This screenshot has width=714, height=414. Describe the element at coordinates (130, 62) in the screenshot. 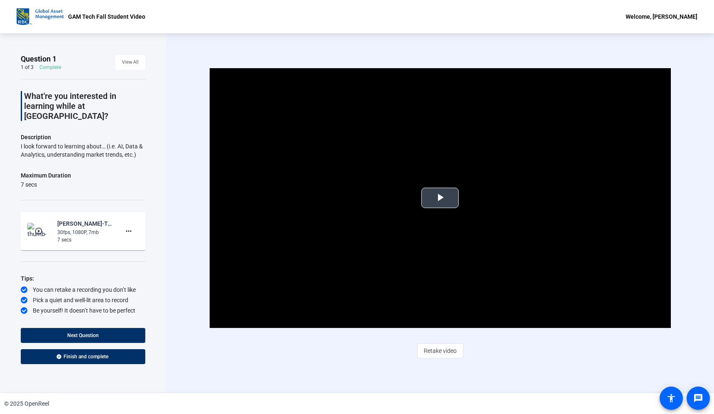

I see `button: View All` at that location.